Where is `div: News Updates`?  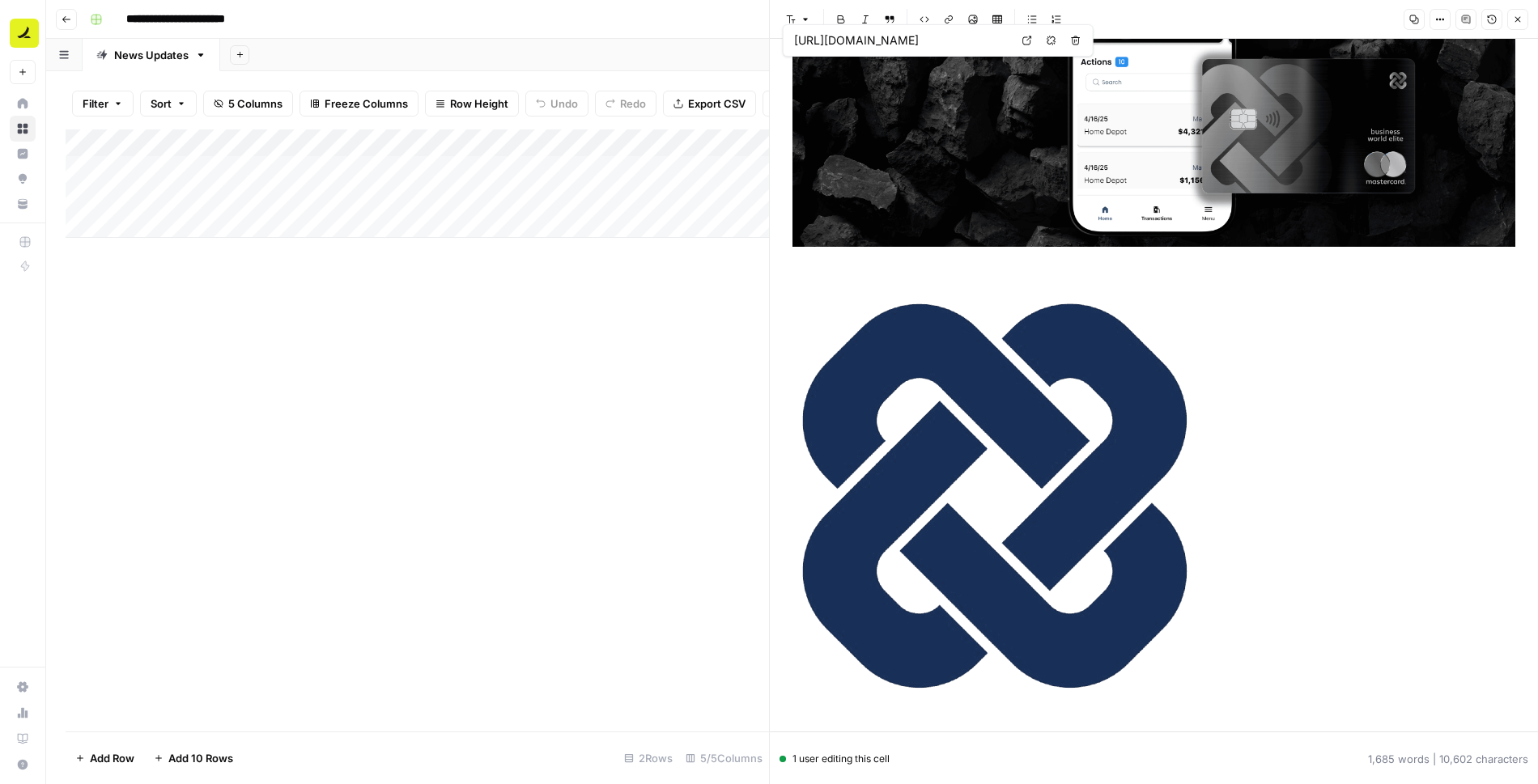 div: News Updates is located at coordinates (151, 55).